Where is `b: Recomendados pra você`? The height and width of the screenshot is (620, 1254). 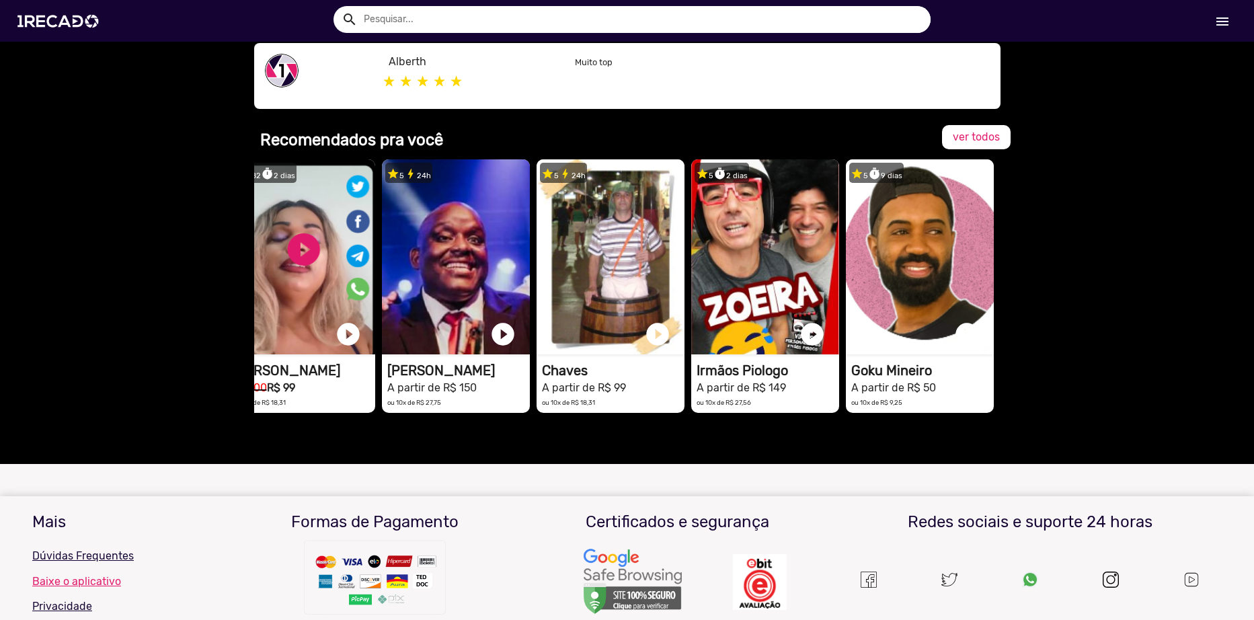
b: Recomendados pra você is located at coordinates (352, 140).